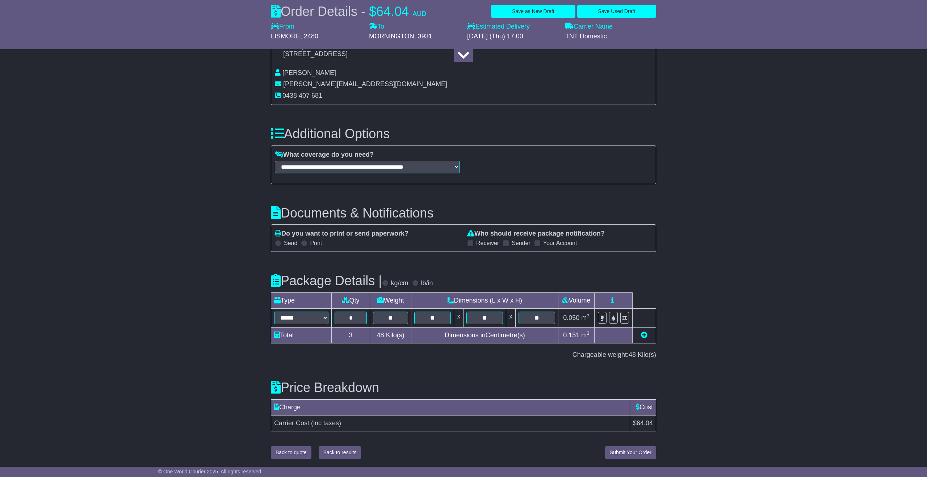  What do you see at coordinates (341, 234) in the screenshot?
I see `label: Do you want to print or send paperwork?` at bounding box center [341, 234].